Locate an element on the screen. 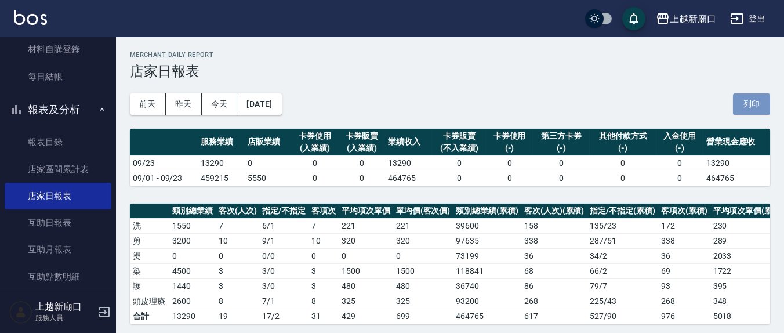  td: 染 is located at coordinates (150, 271).